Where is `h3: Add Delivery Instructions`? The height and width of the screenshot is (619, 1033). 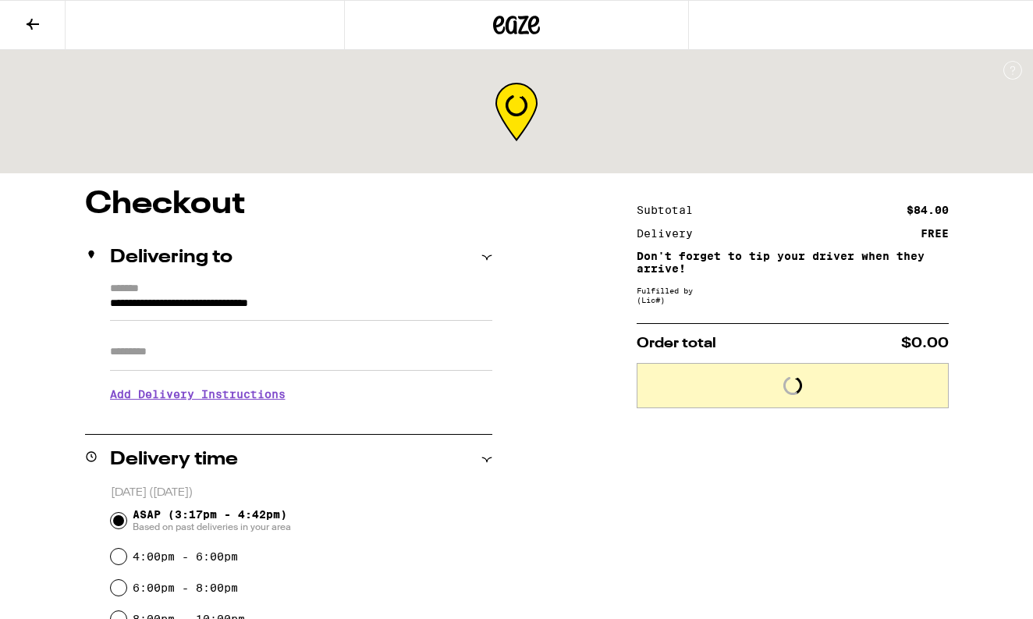
h3: Add Delivery Instructions is located at coordinates (301, 394).